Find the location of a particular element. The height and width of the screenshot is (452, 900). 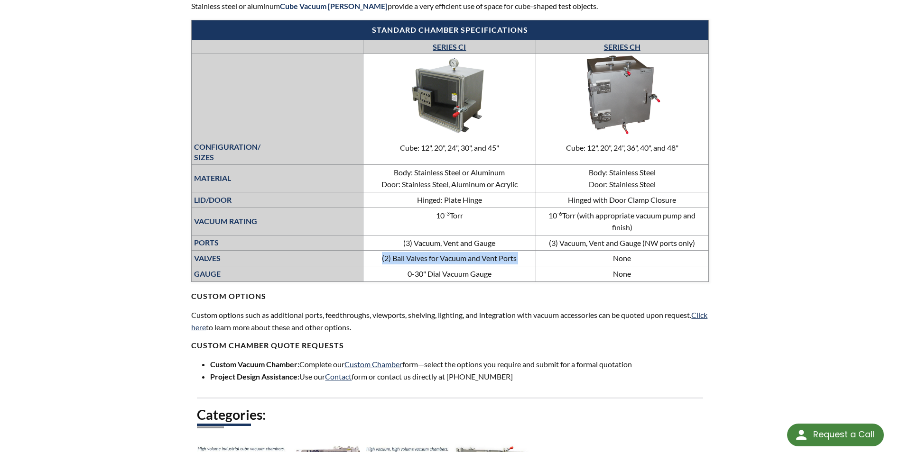

th: CONFIGURATION/ SIZES is located at coordinates (277, 153).